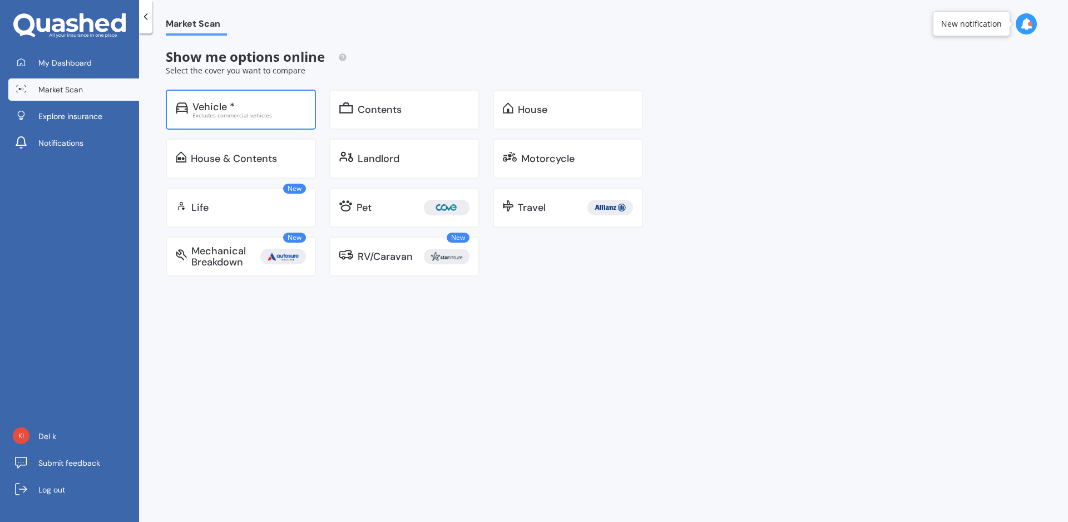 This screenshot has height=522, width=1068. I want to click on a: Notifications, so click(73, 143).